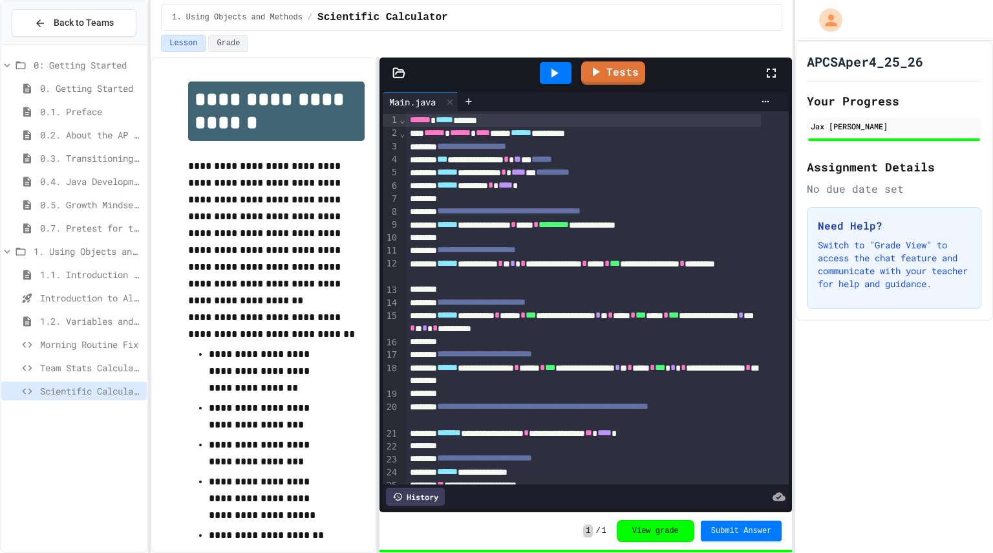 The width and height of the screenshot is (993, 553). I want to click on button: Submit Answer, so click(741, 531).